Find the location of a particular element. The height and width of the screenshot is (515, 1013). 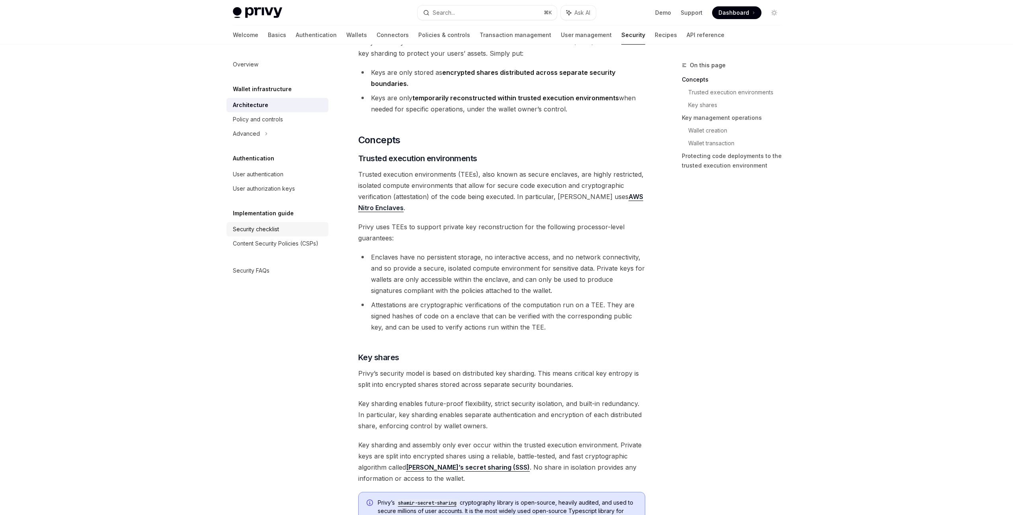

a: Wallets is located at coordinates (357, 35).